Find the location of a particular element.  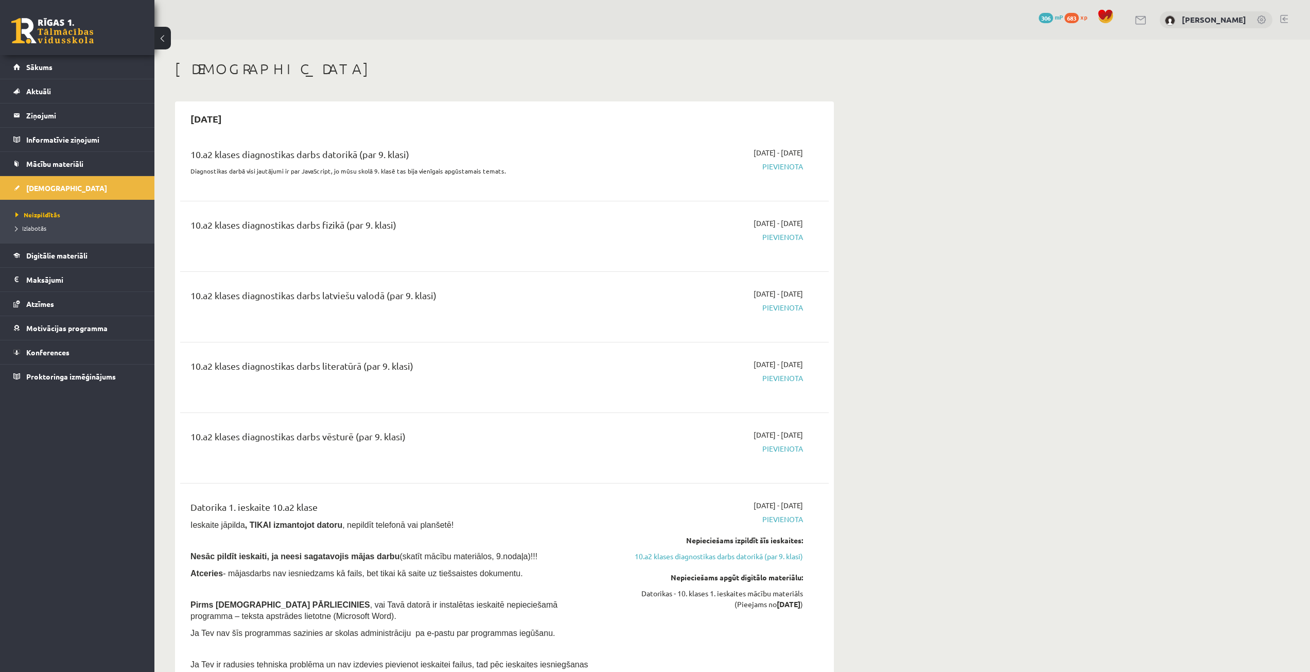

a: Proktoringa izmēģinājums is located at coordinates (77, 376).